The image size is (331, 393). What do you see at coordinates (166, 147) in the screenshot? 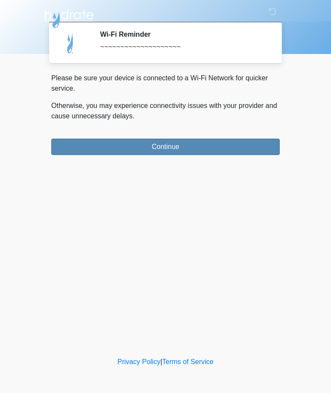
I see `button: Continue` at bounding box center [166, 147].